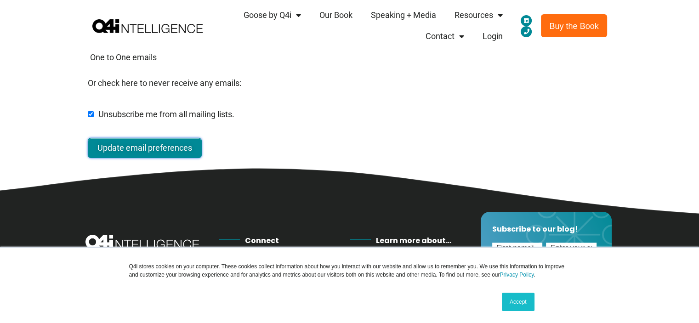 The width and height of the screenshot is (699, 323). Describe the element at coordinates (350, 83) in the screenshot. I see `p: Or check here to never receive any emails:` at that location.